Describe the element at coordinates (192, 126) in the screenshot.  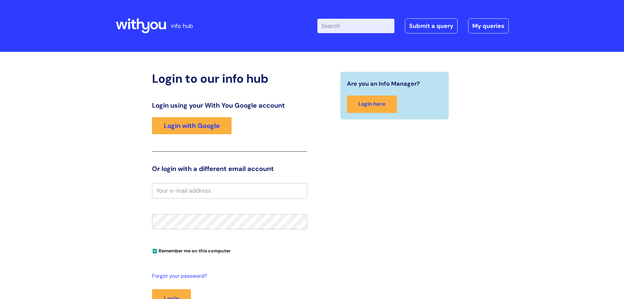
I see `a: Login with Google` at that location.